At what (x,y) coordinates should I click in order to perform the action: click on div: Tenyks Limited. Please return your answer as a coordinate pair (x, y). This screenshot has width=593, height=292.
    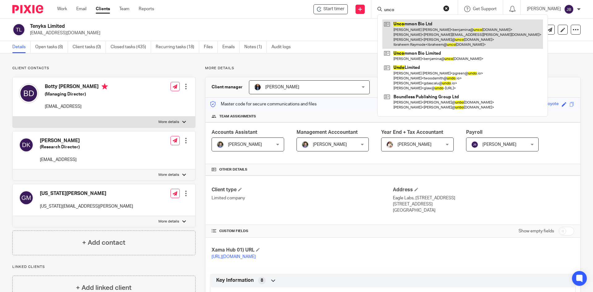
    Looking at the image, I should click on (331, 9).